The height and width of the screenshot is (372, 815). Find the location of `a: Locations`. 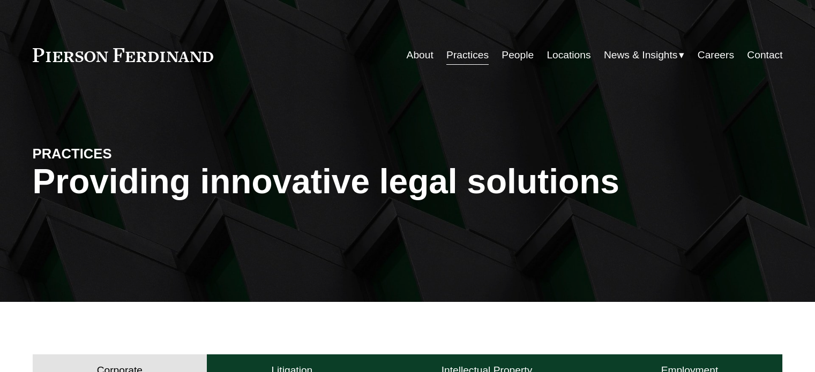

a: Locations is located at coordinates (568, 55).